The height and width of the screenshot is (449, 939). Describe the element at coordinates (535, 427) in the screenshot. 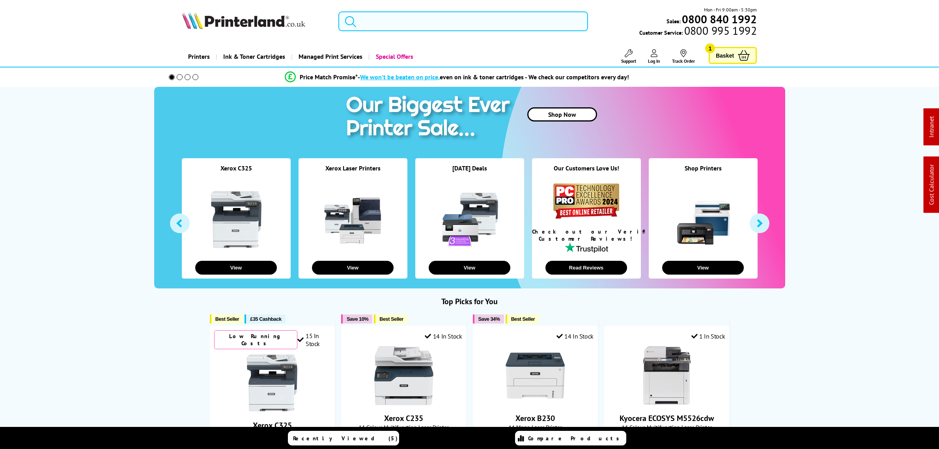

I see `span: A4 Mono Laser Printer` at that location.